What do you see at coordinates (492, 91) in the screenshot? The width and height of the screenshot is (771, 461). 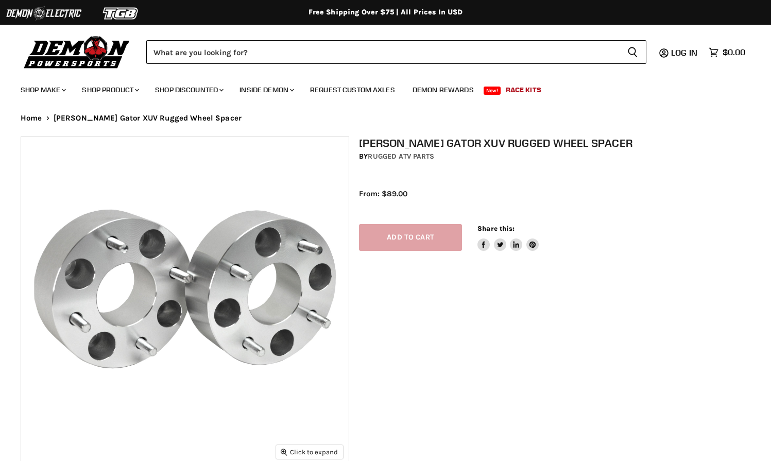 I see `span: New!` at bounding box center [492, 91].